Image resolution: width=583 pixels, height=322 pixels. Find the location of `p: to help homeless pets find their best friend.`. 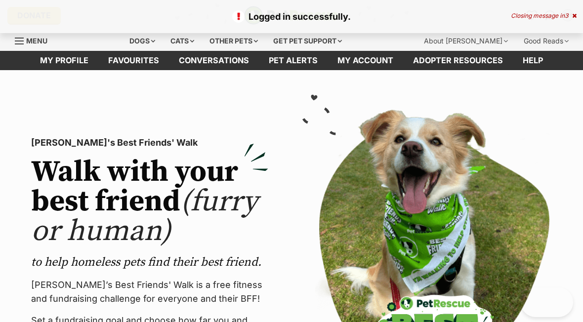

p: to help homeless pets find their best friend. is located at coordinates (150, 262).